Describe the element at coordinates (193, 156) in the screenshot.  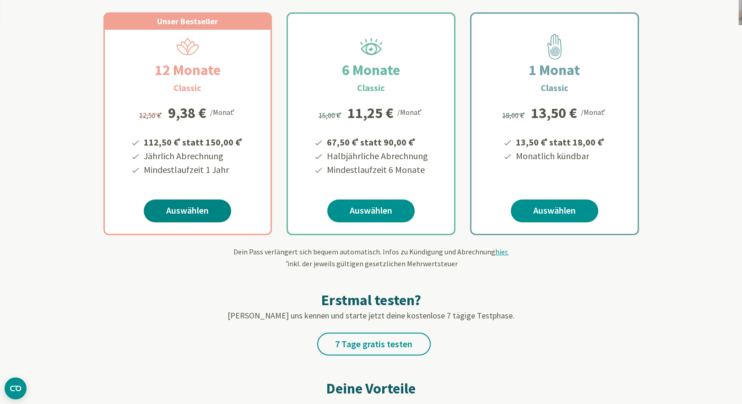
I see `li: Jährlich Abrechnung` at that location.